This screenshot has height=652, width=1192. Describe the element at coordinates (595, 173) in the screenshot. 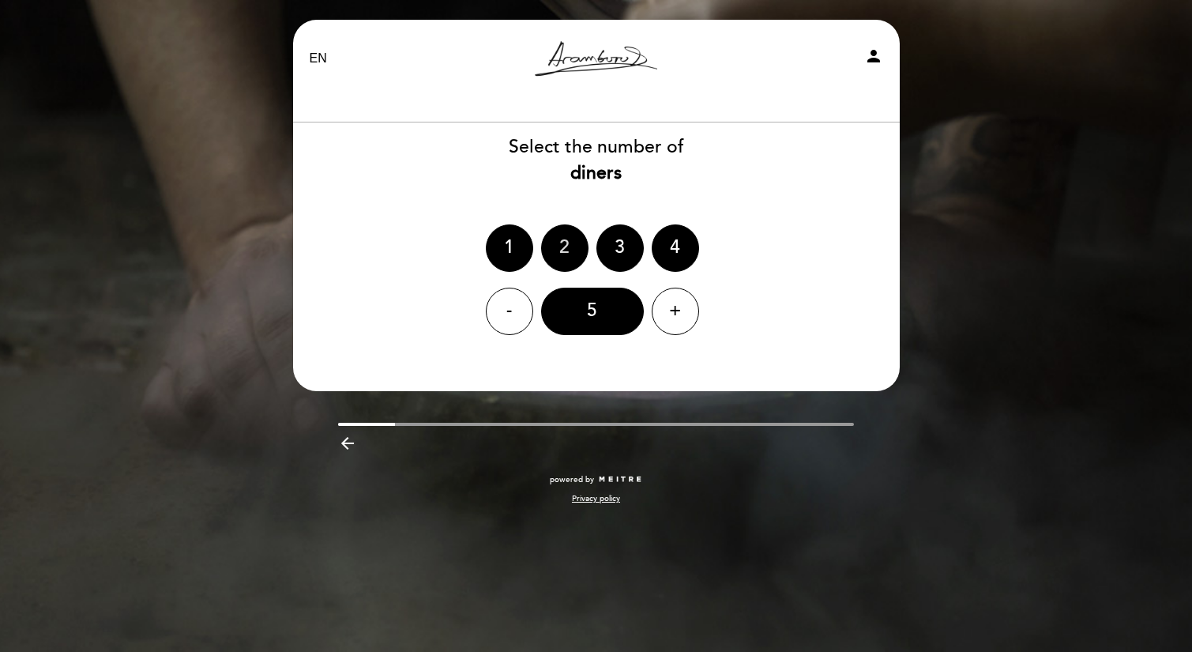

I see `b: diners` at that location.